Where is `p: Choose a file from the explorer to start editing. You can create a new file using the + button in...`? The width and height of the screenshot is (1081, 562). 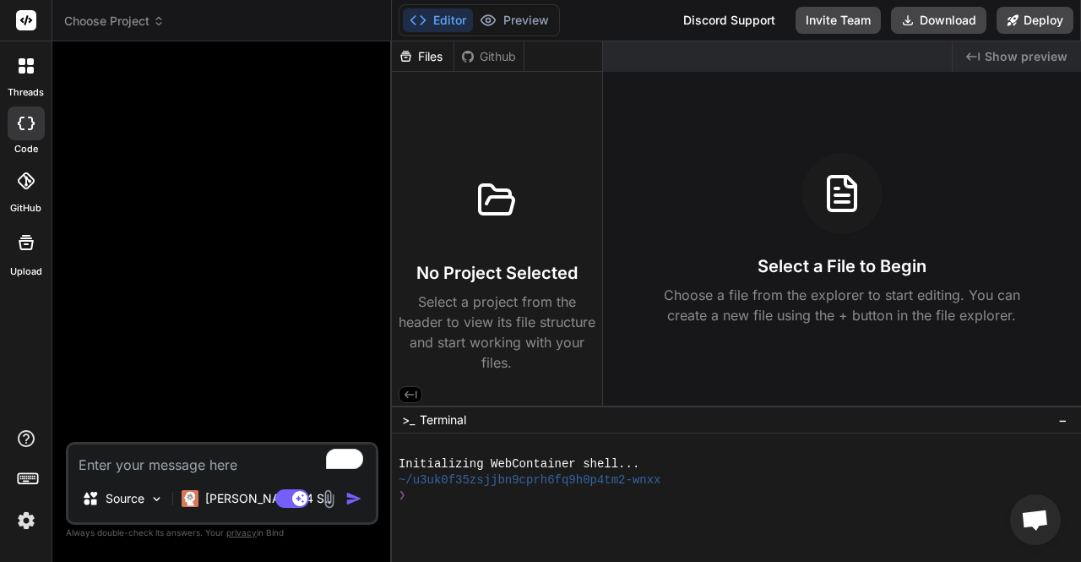 p: Choose a file from the explorer to start editing. You can create a new file using the + button in... is located at coordinates (842, 305).